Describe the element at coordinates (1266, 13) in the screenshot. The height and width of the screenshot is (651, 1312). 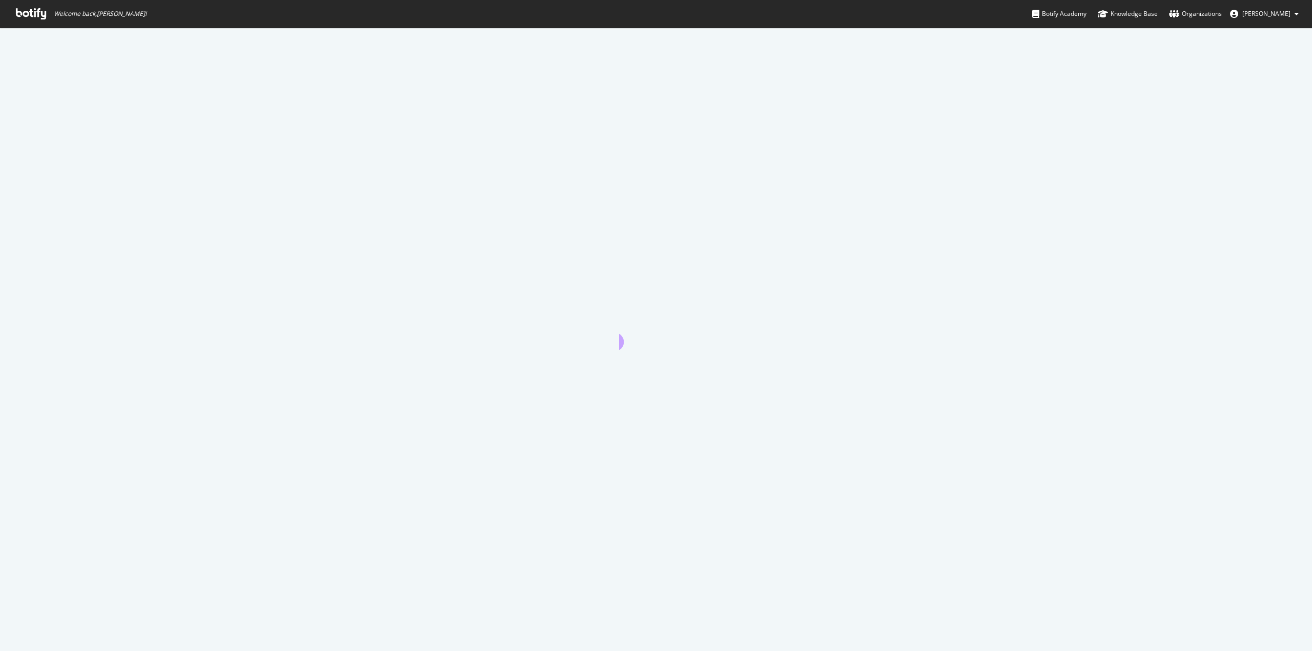
I see `span: Mia Nina Rosario` at that location.